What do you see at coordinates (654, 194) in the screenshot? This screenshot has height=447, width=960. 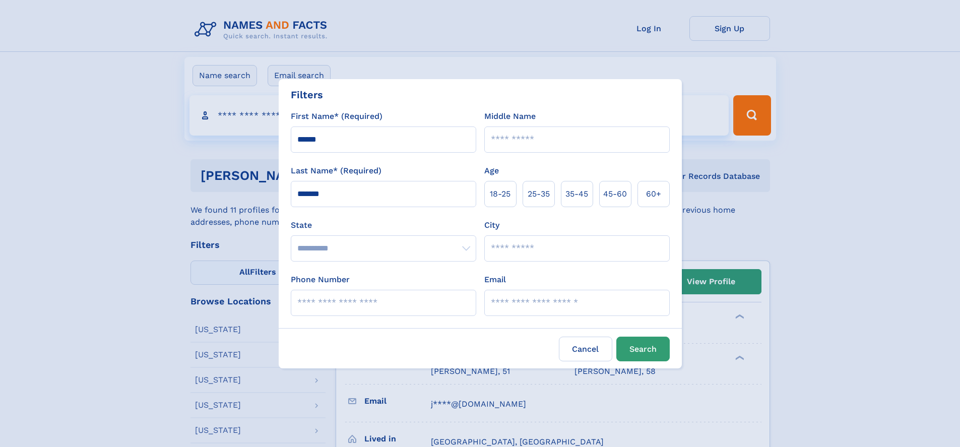 I see `span: 60+` at bounding box center [654, 194].